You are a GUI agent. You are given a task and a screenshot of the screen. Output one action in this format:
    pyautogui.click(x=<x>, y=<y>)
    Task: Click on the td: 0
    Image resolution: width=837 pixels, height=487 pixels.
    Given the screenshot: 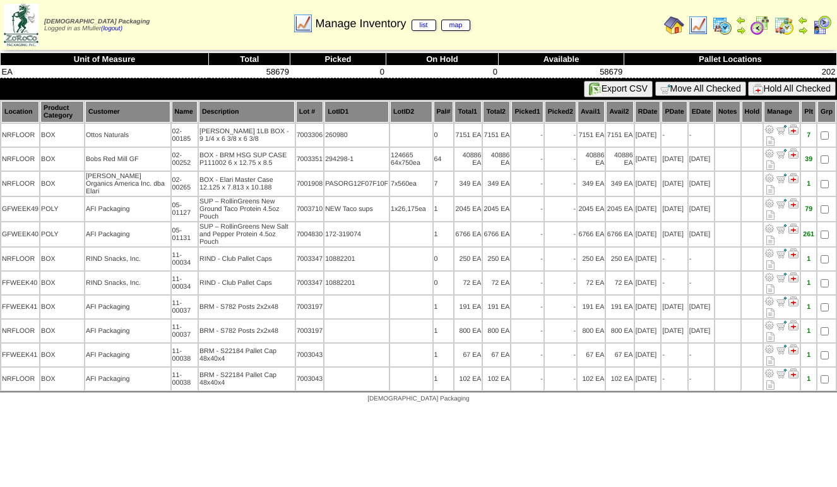 What is the action you would take?
    pyautogui.click(x=442, y=72)
    